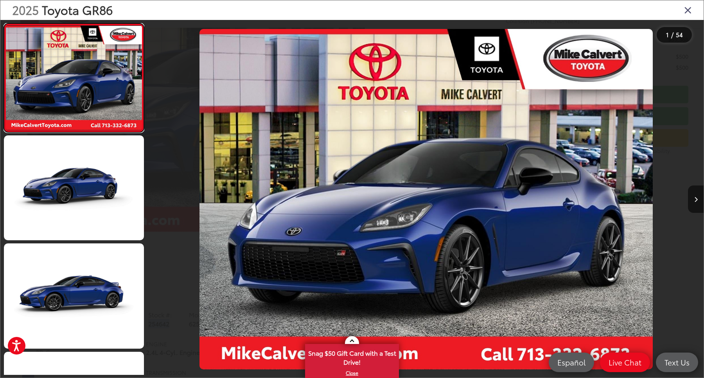  Describe the element at coordinates (625, 362) in the screenshot. I see `span: Live Chat` at that location.